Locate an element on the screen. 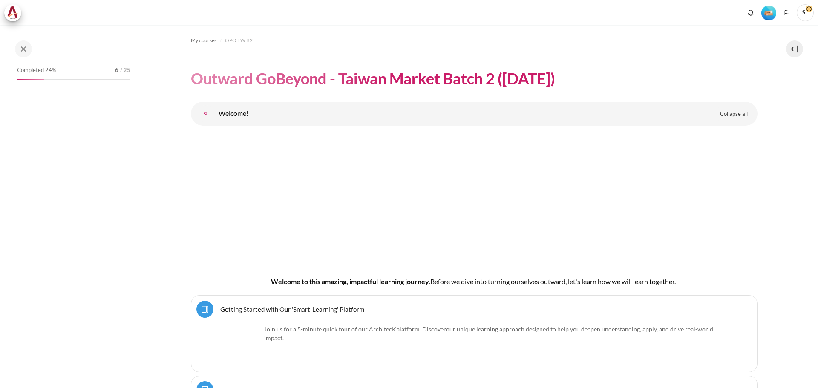 The image size is (818, 388). div: 24% is located at coordinates (31, 79).